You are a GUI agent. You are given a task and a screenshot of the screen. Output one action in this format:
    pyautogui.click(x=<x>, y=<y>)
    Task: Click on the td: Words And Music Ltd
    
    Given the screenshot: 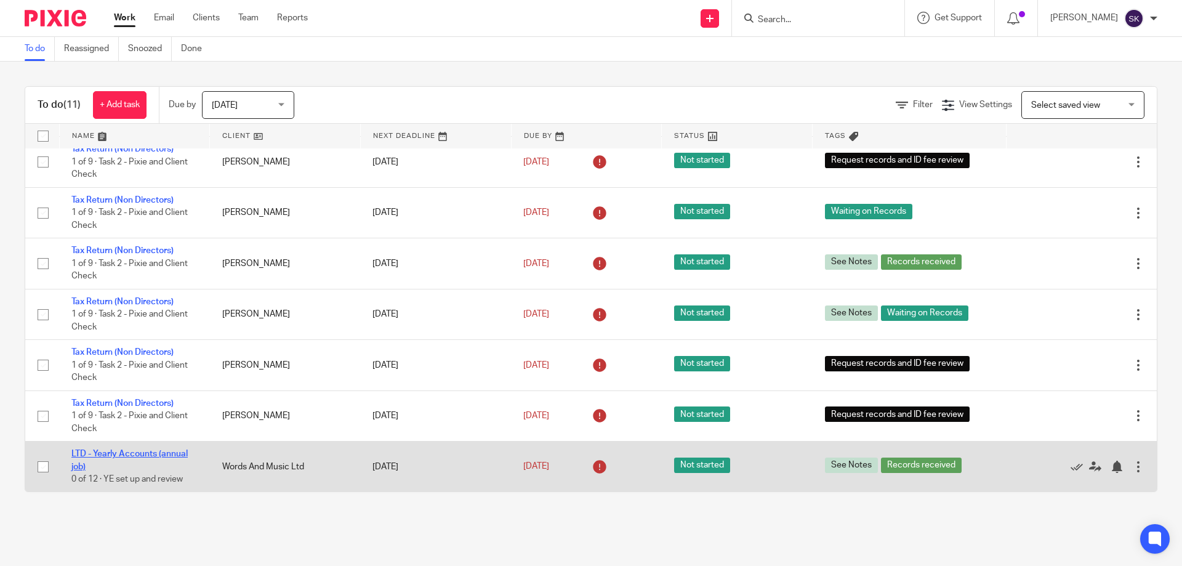 What is the action you would take?
    pyautogui.click(x=285, y=467)
    